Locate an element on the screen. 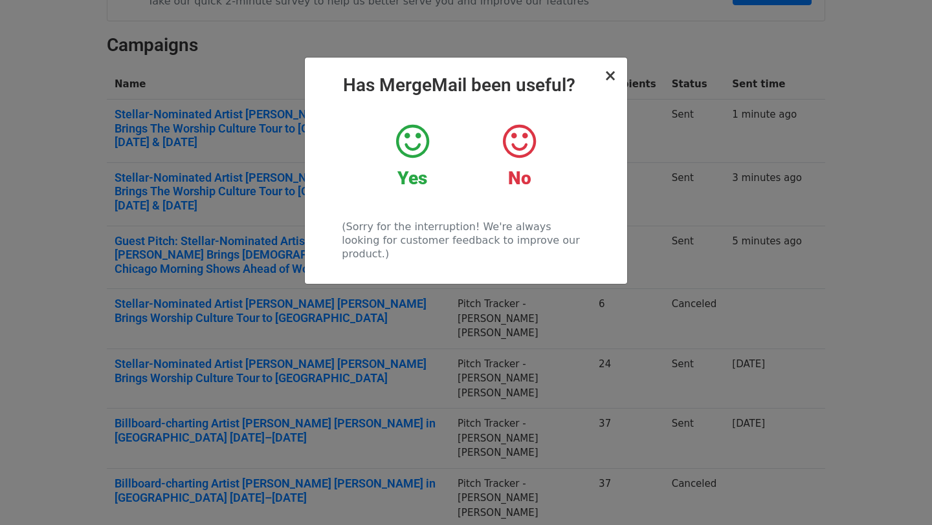 This screenshot has height=525, width=932. h2: Has MergeMail been useful? is located at coordinates (466, 85).